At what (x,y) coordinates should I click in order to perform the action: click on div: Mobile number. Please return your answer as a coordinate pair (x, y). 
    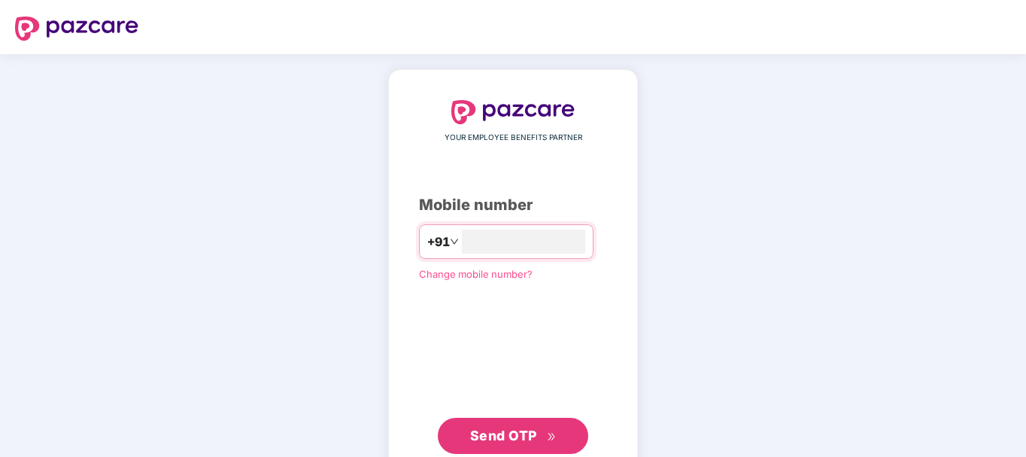
    Looking at the image, I should click on (513, 205).